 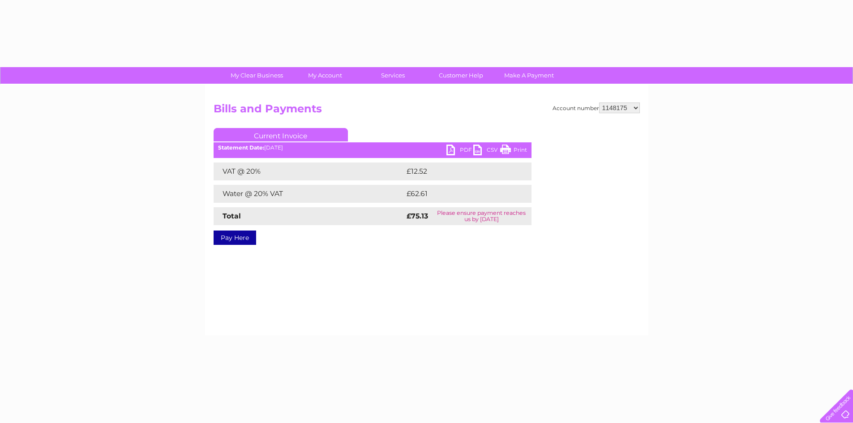 I want to click on b: Statement Date:, so click(x=241, y=147).